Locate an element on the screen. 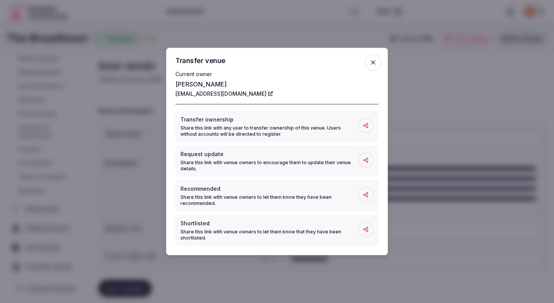  h2: Transfer venue is located at coordinates (277, 61).